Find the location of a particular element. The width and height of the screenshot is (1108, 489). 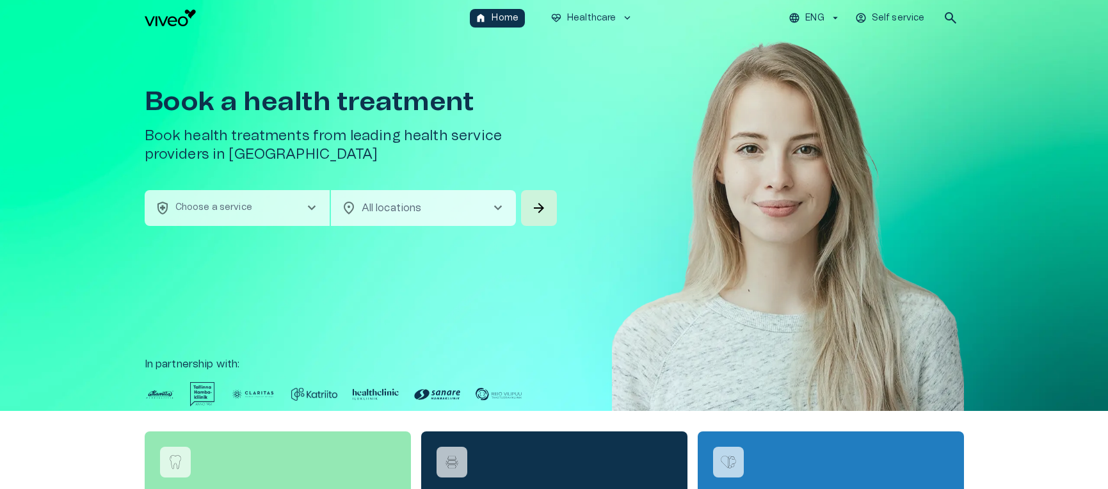

button: ENG is located at coordinates (814, 18).